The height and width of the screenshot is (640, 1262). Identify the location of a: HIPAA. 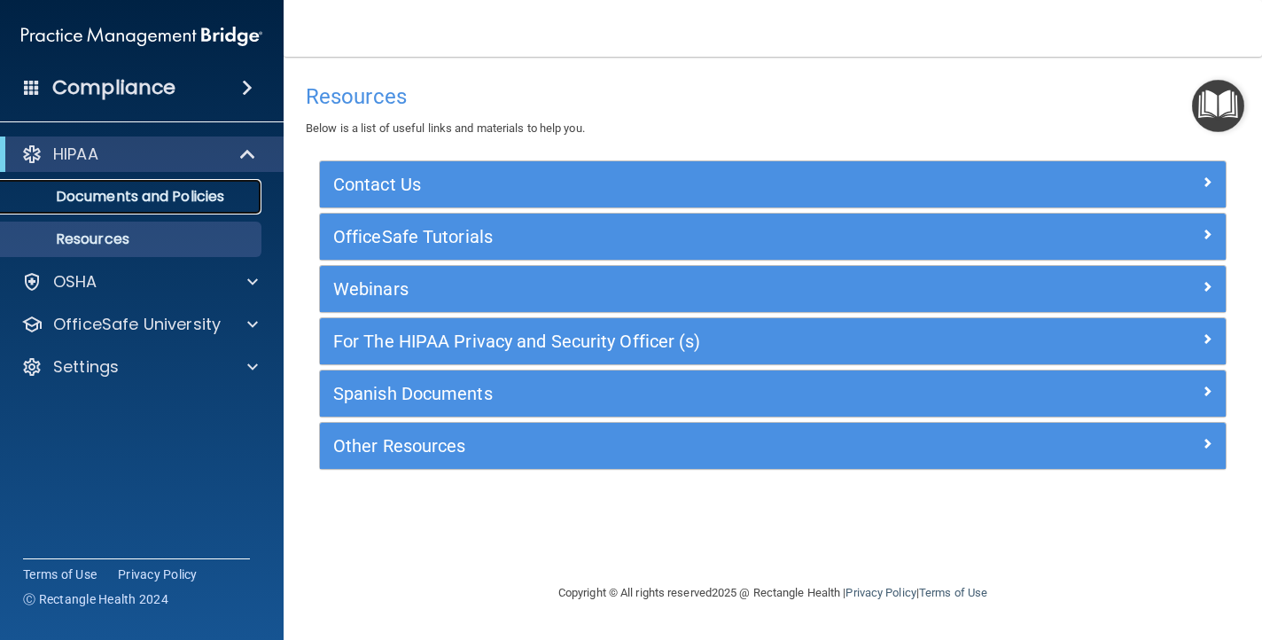
(139, 154).